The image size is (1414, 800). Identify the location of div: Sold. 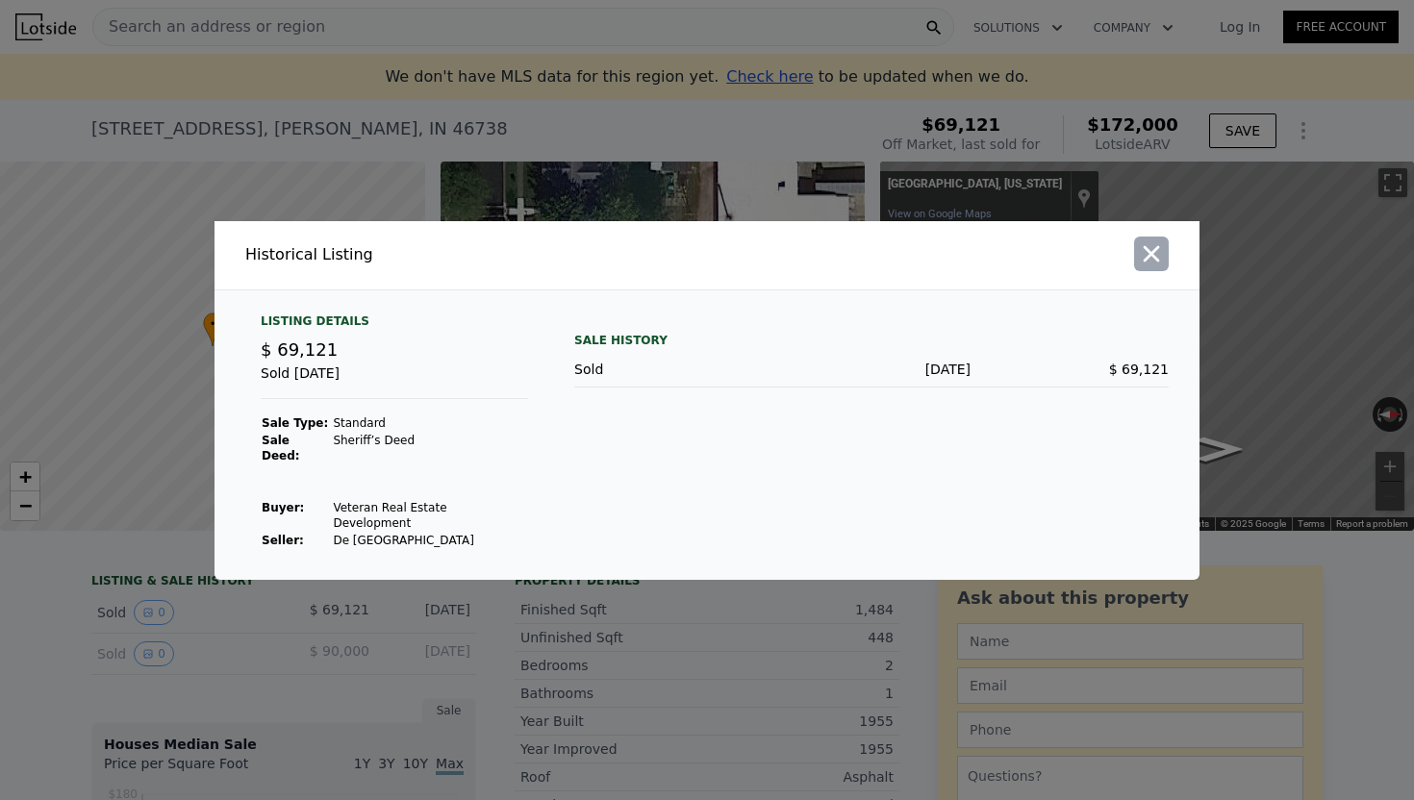
(673, 369).